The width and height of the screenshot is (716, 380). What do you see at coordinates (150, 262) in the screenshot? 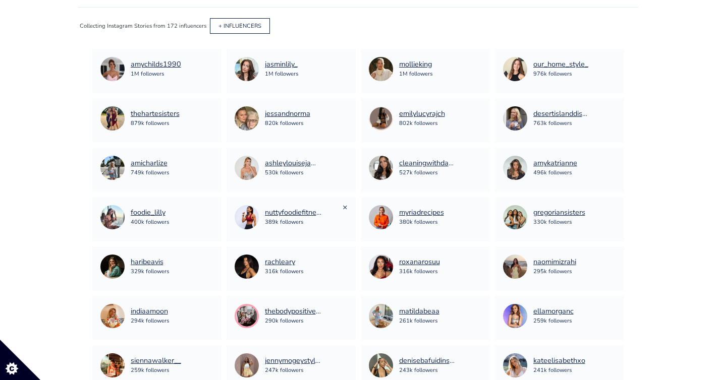
I see `a: haribeavis` at bounding box center [150, 262].